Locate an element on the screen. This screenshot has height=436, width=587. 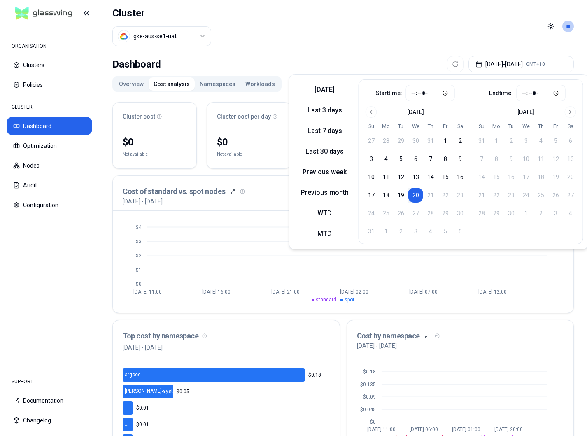
button: Last 30 days is located at coordinates (325, 152).